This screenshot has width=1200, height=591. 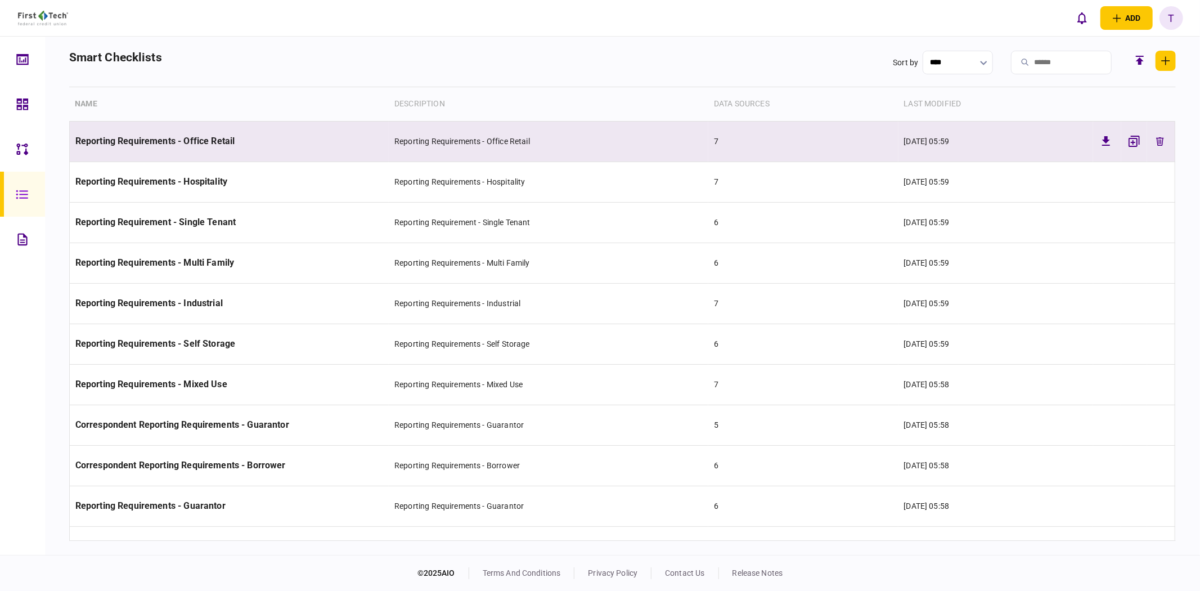 What do you see at coordinates (155, 262) in the screenshot?
I see `span: Reporting Requirements - Multi Family` at bounding box center [155, 262].